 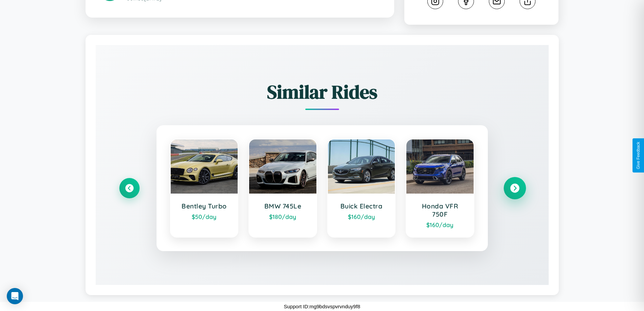 What do you see at coordinates (638, 155) in the screenshot?
I see `div: Give Feedback` at bounding box center [638, 155].